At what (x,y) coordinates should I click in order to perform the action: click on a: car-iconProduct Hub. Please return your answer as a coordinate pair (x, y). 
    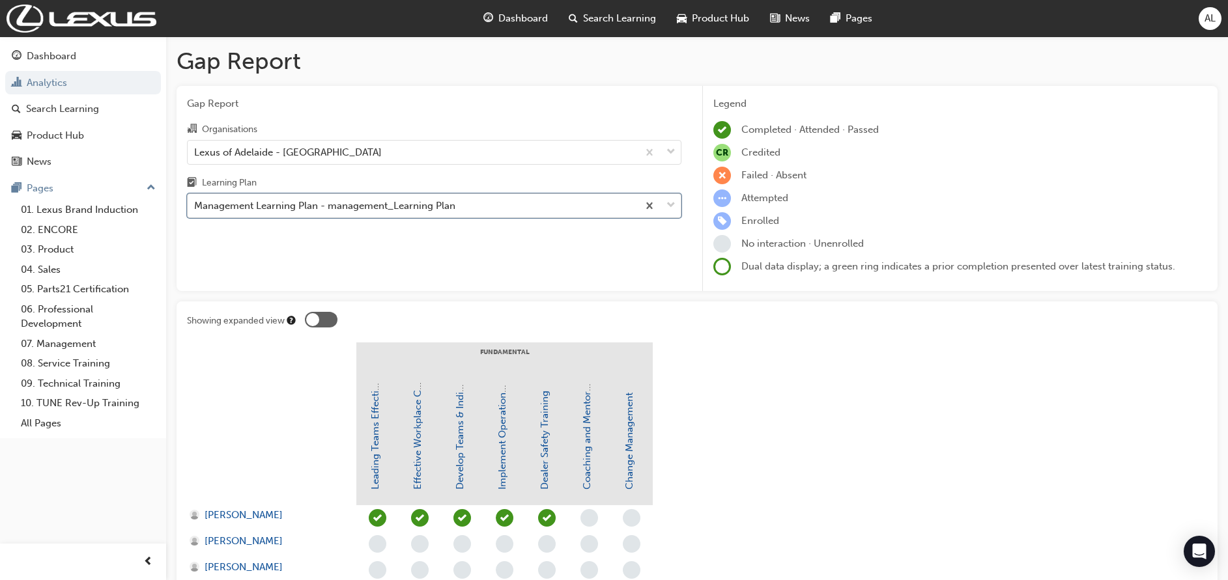
    Looking at the image, I should click on (713, 18).